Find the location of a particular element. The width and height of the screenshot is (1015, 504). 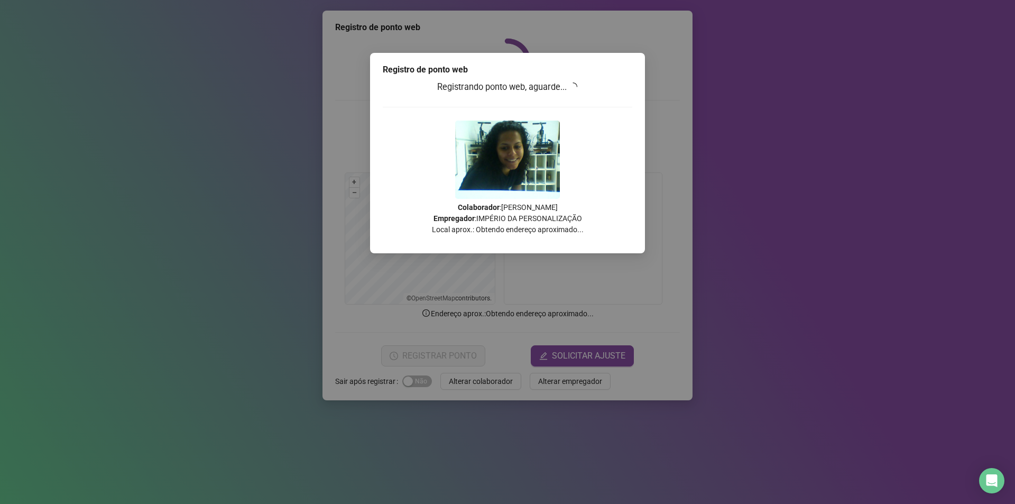

div: Registro de ponto web is located at coordinates (507, 70).